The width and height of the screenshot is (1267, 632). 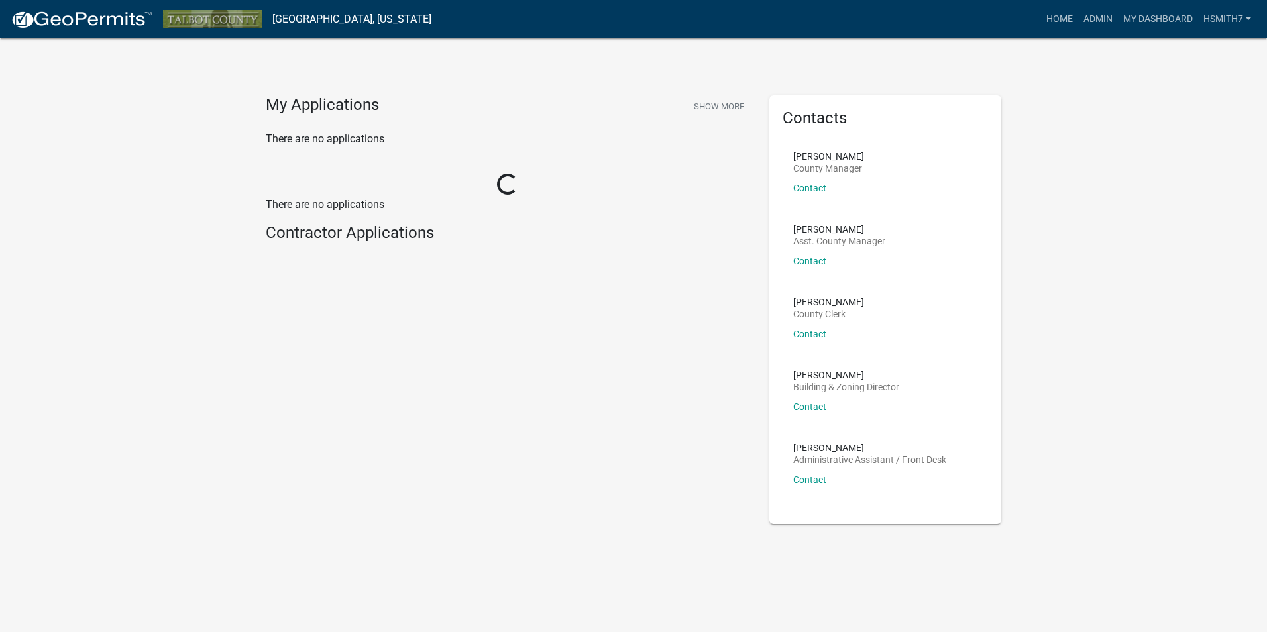 I want to click on img: Talbot County, Georgia, so click(x=212, y=19).